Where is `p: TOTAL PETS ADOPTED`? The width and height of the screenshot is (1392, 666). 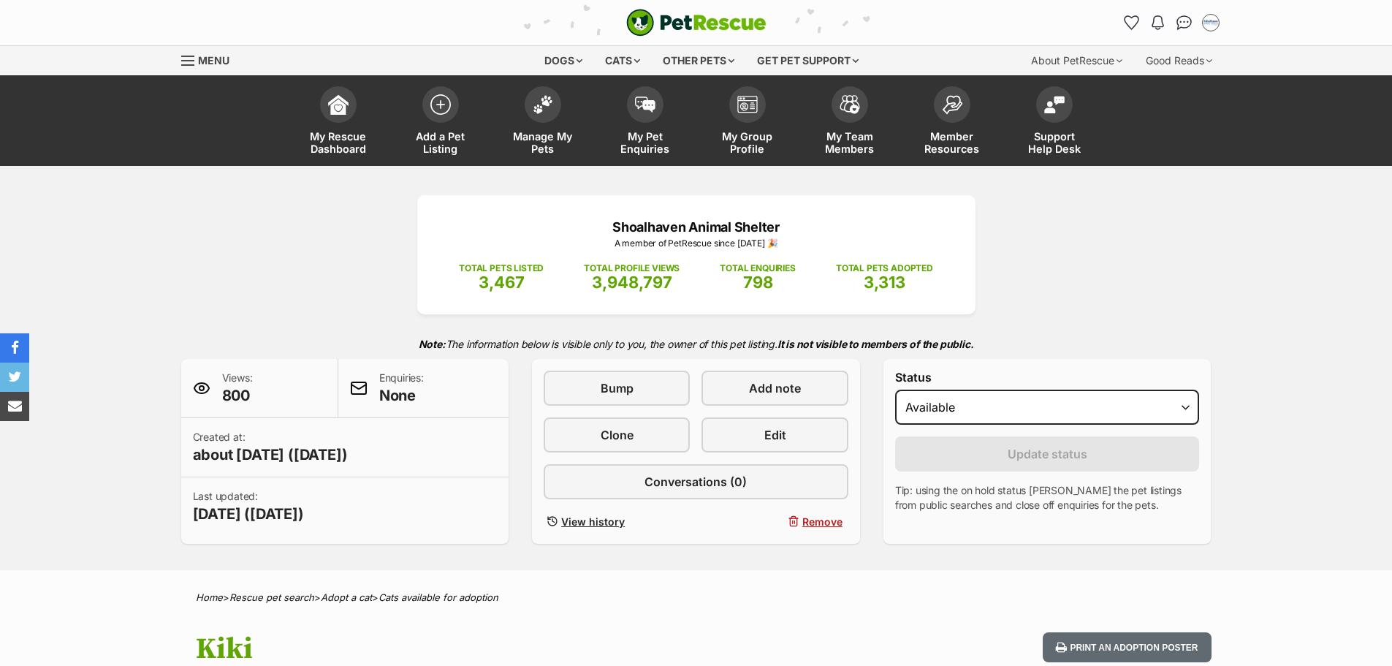
p: TOTAL PETS ADOPTED is located at coordinates (884, 268).